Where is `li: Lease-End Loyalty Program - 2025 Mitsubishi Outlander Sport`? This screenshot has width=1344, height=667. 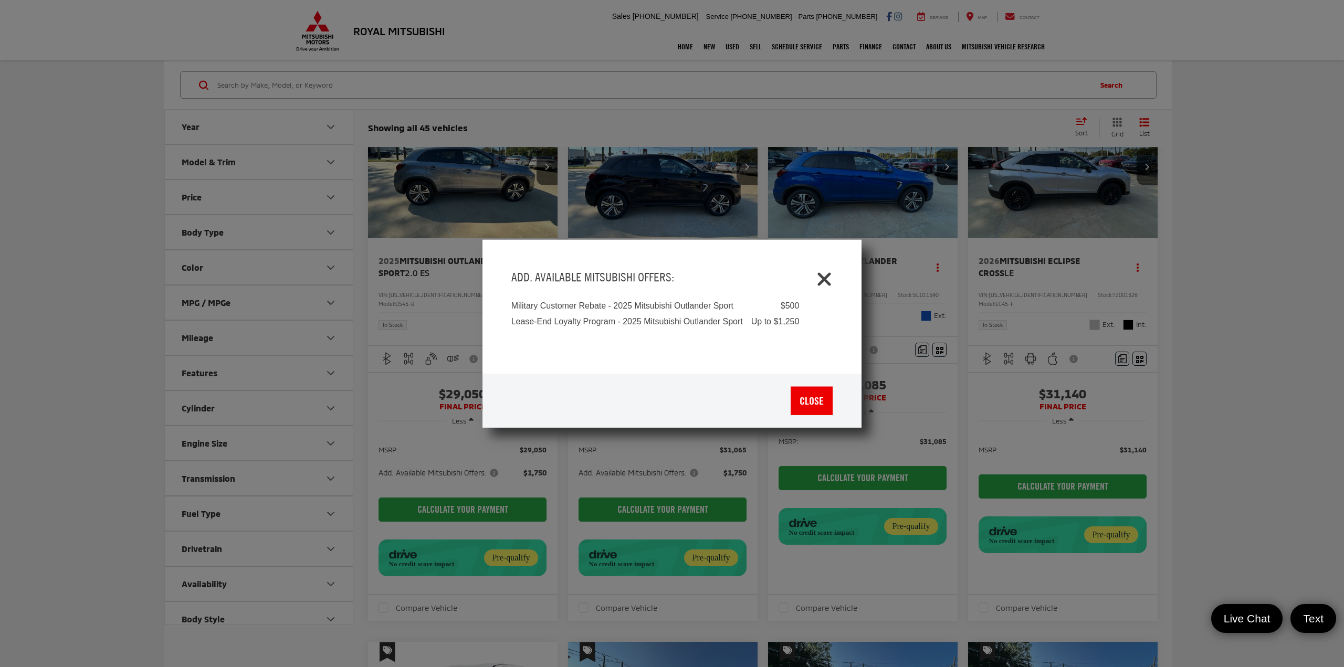
li: Lease-End Loyalty Program - 2025 Mitsubishi Outlander Sport is located at coordinates (655, 324).